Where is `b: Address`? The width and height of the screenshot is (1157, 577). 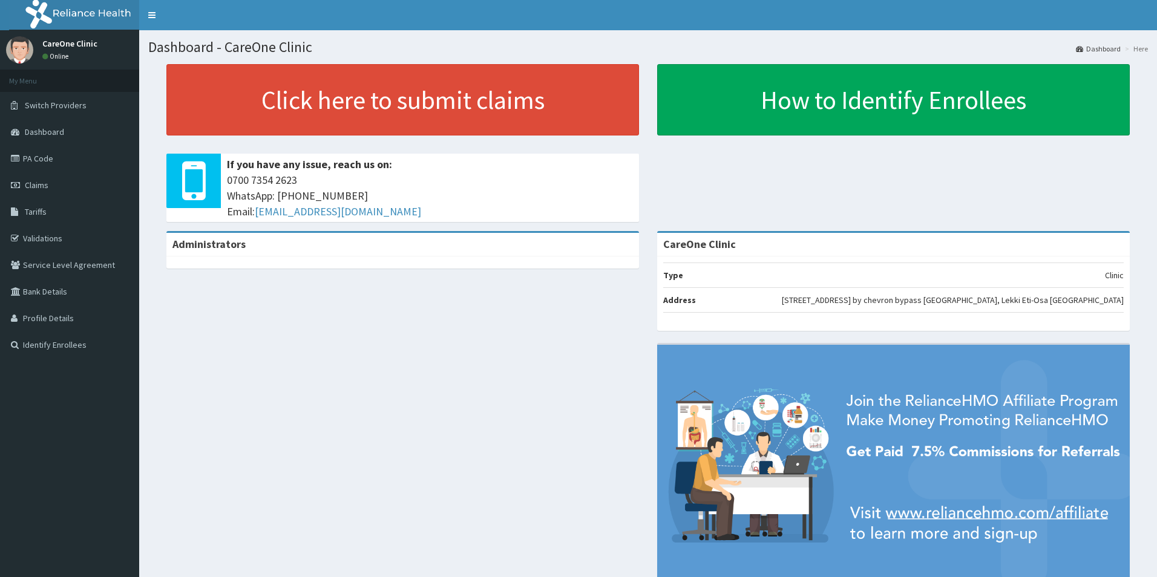 b: Address is located at coordinates (680, 300).